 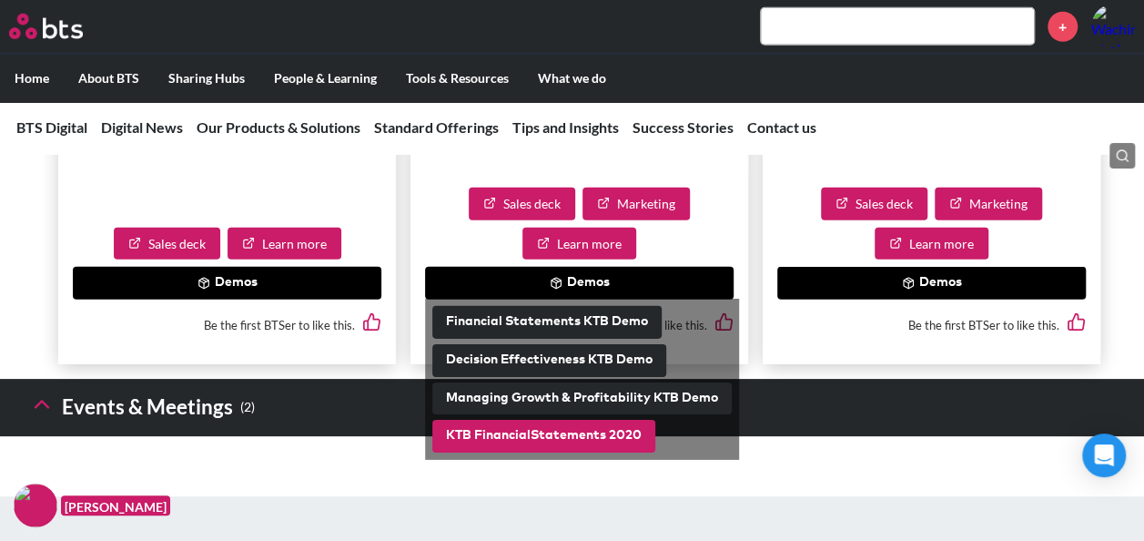 What do you see at coordinates (46, 26) in the screenshot?
I see `img: BTS Logo` at bounding box center [46, 26].